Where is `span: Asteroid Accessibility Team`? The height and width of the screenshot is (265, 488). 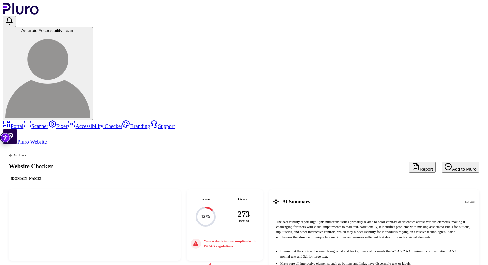
span: Asteroid Accessibility Team is located at coordinates (48, 30).